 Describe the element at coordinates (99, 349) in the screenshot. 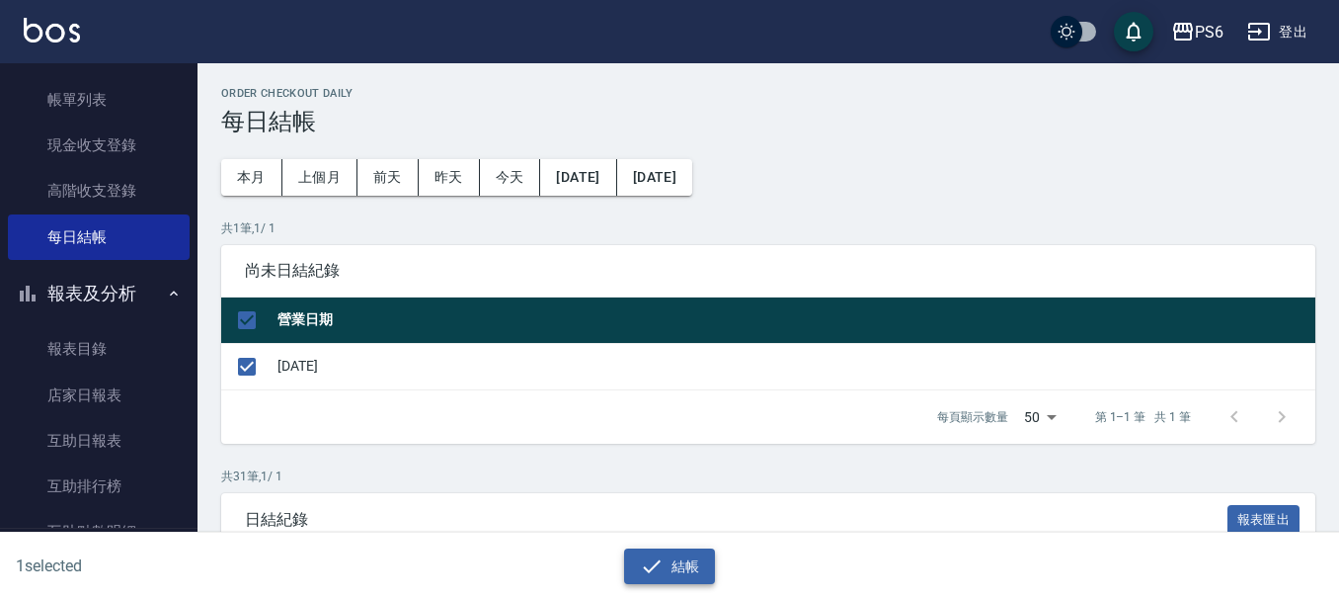

I see `a: 報表目錄` at that location.